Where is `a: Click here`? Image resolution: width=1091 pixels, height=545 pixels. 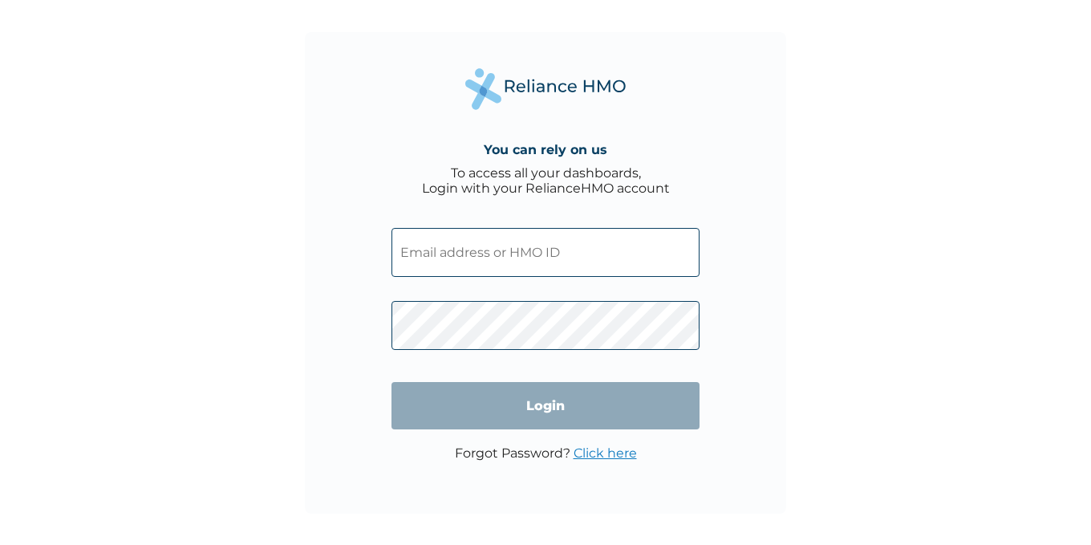
a: Click here is located at coordinates (605, 452).